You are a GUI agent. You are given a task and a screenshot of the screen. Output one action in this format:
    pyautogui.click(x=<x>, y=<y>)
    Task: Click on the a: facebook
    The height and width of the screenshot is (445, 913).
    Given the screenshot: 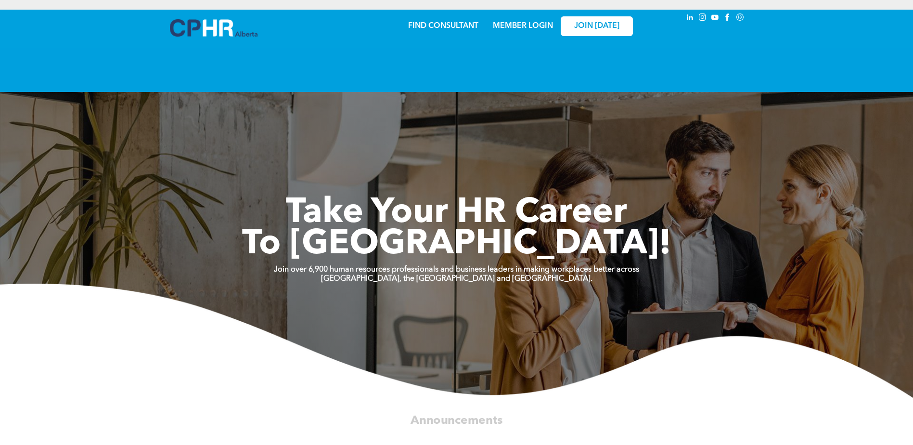 What is the action you would take?
    pyautogui.click(x=728, y=18)
    